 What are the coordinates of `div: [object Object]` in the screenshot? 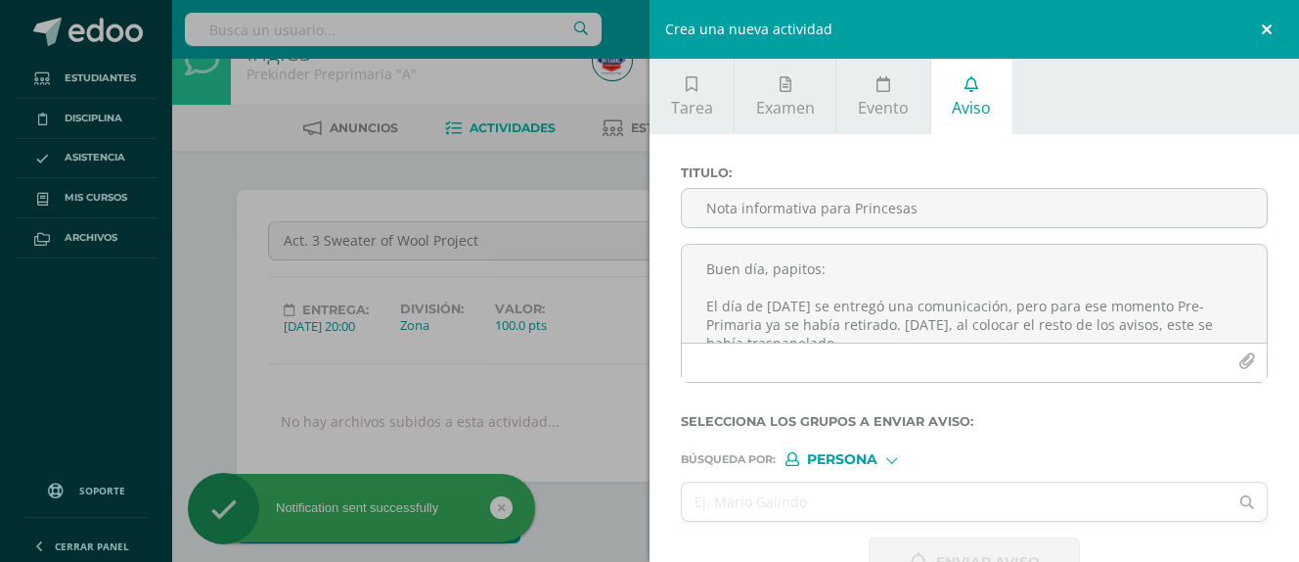 It's located at (859, 459).